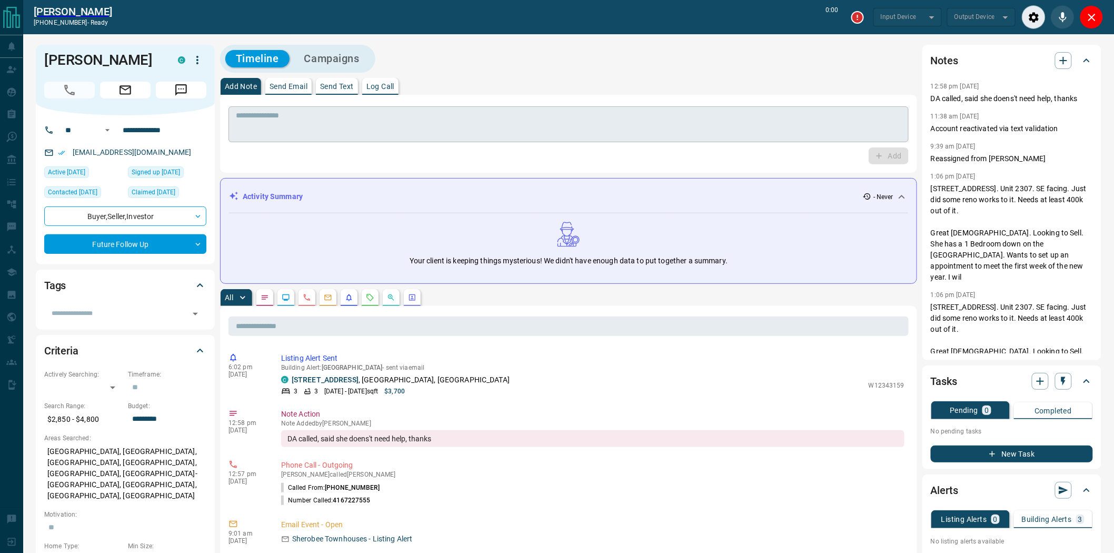 This screenshot has width=1114, height=553. I want to click on svg: Listing Alerts, so click(349, 297).